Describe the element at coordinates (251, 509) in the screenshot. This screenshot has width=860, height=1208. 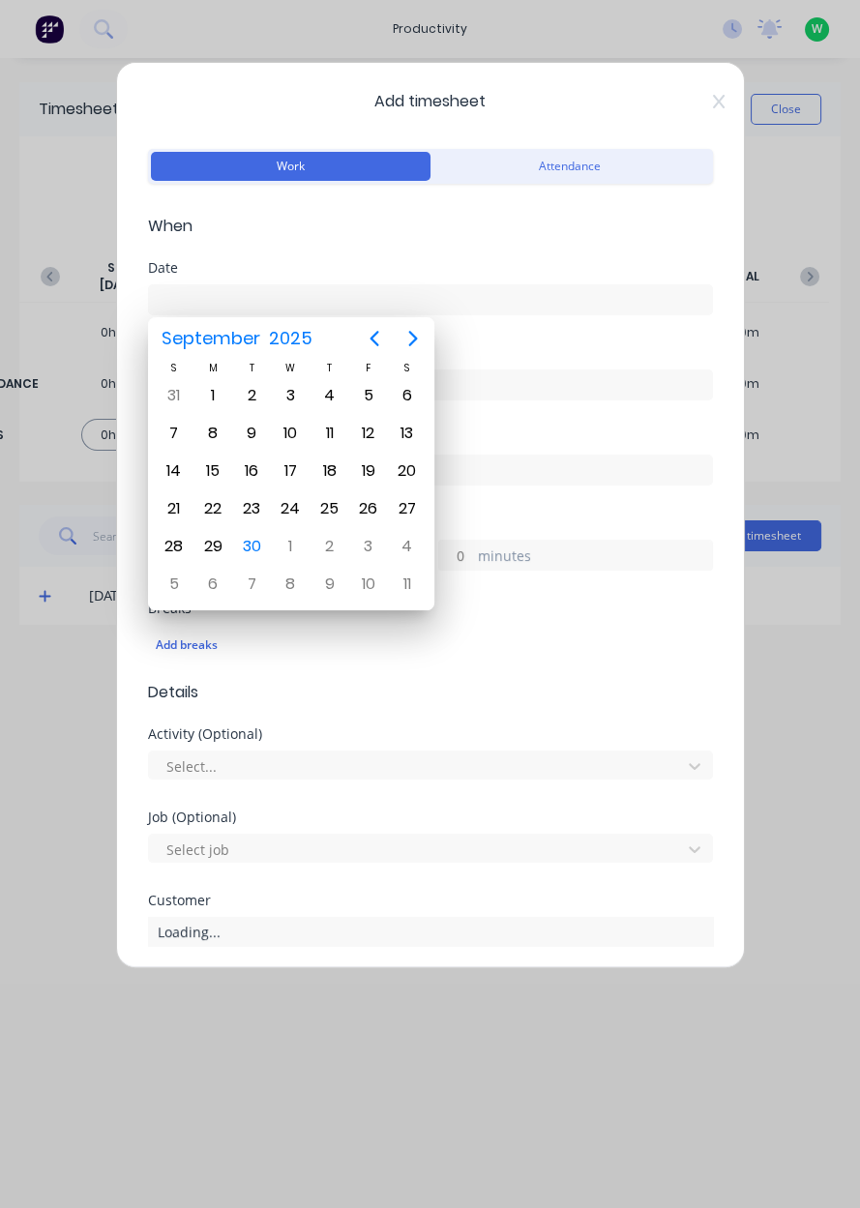
I see `div: Tuesday, September 23, 2025` at that location.